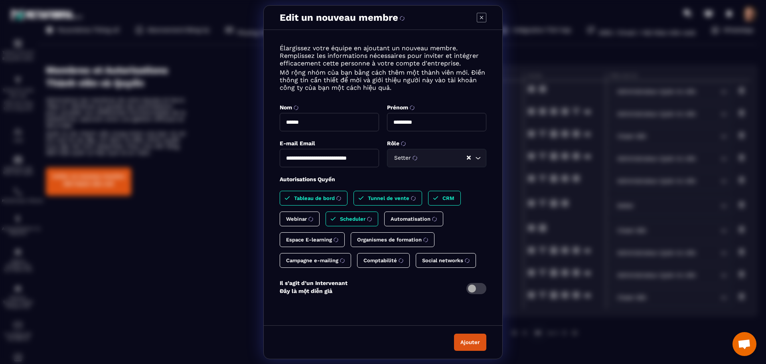 The height and width of the screenshot is (364, 766). Describe the element at coordinates (307, 143) in the screenshot. I see `sider-trans-text: Email` at that location.